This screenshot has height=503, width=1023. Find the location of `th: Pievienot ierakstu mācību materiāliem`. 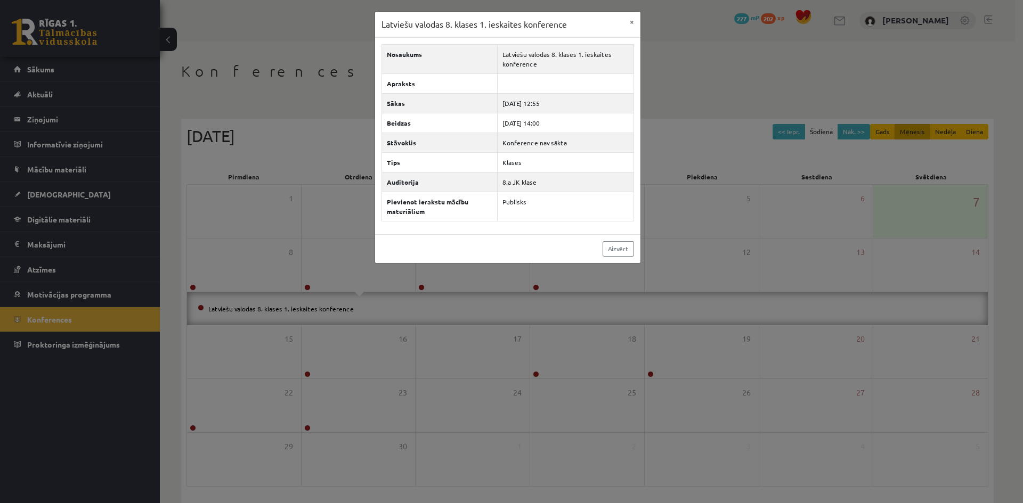

th: Pievienot ierakstu mācību materiāliem is located at coordinates (439, 206).